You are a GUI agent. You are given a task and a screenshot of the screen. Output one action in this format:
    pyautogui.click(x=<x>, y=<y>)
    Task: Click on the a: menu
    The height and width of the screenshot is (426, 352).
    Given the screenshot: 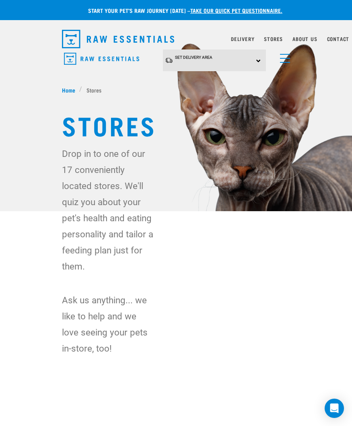 What is the action you would take?
    pyautogui.click(x=283, y=56)
    